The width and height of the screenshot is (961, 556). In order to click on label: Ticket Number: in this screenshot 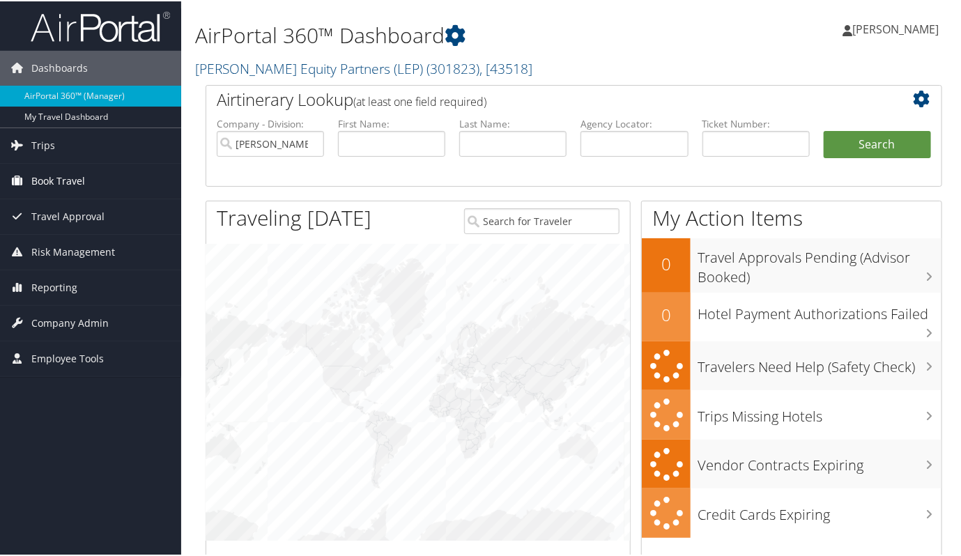, I will do `click(756, 123)`.